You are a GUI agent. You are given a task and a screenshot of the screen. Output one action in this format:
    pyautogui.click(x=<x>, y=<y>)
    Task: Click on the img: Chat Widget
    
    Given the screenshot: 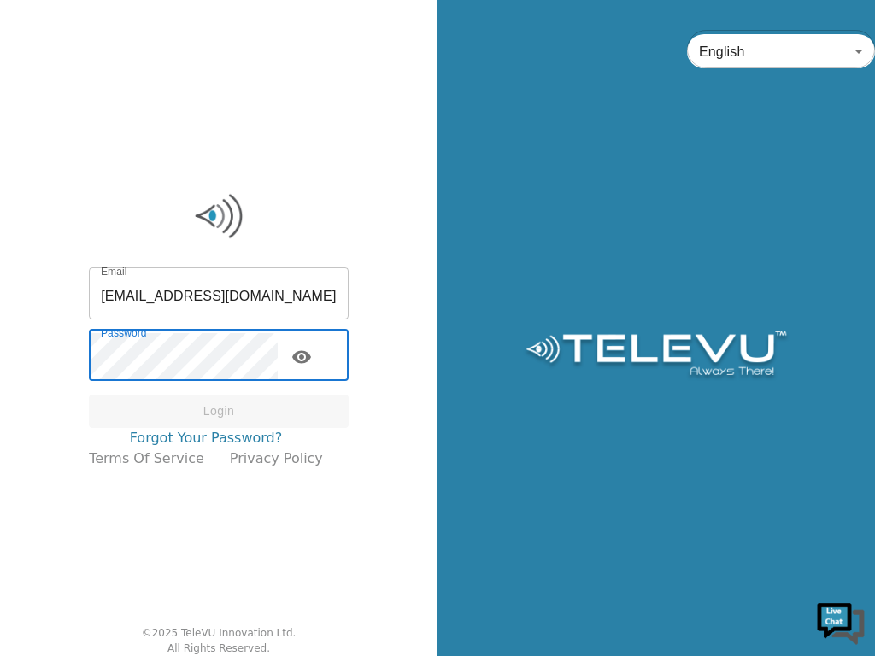 What is the action you would take?
    pyautogui.click(x=841, y=622)
    